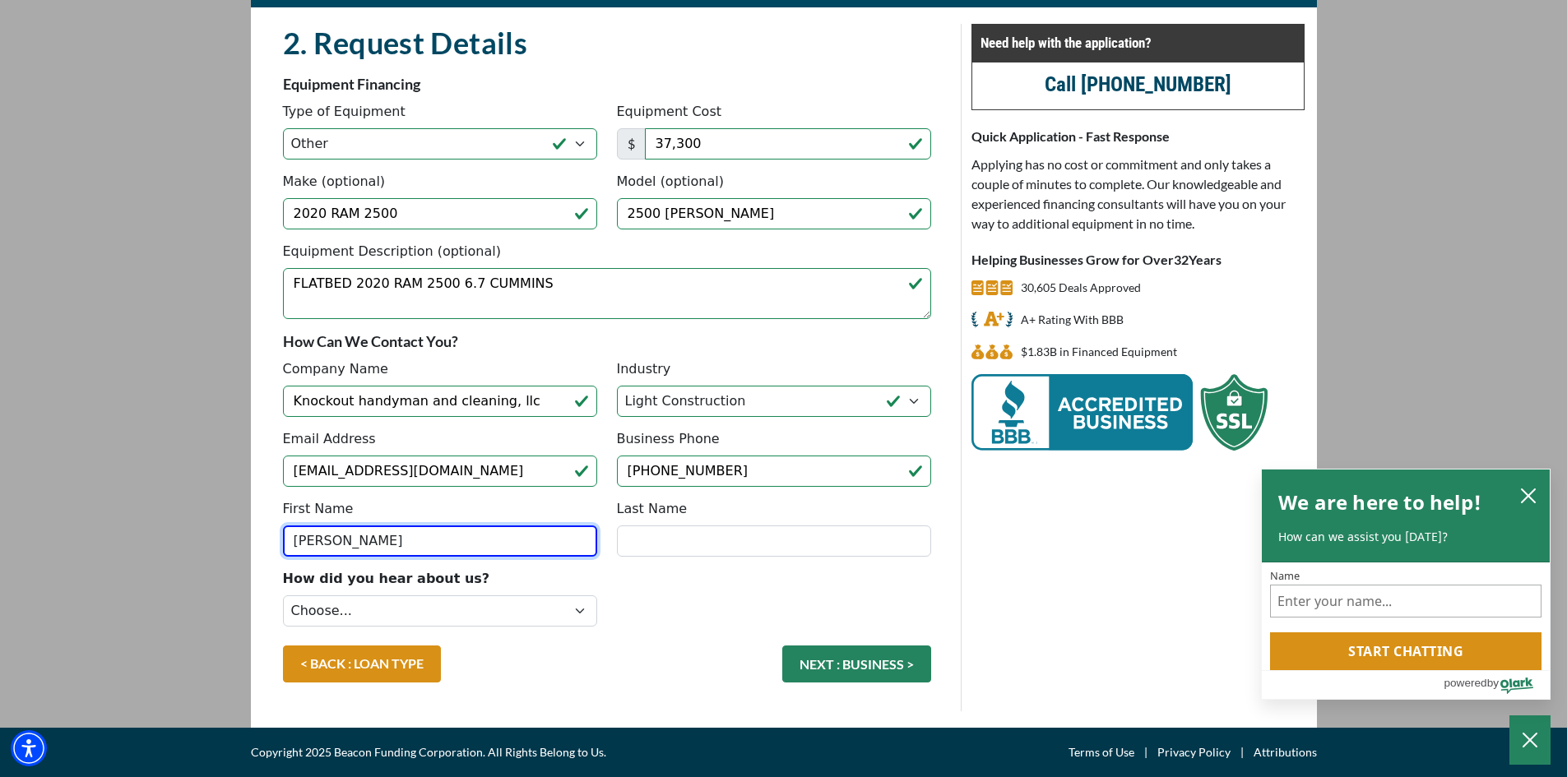 The image size is (1567, 777). What do you see at coordinates (607, 341) in the screenshot?
I see `p: How Can We Contact You?` at bounding box center [607, 341].